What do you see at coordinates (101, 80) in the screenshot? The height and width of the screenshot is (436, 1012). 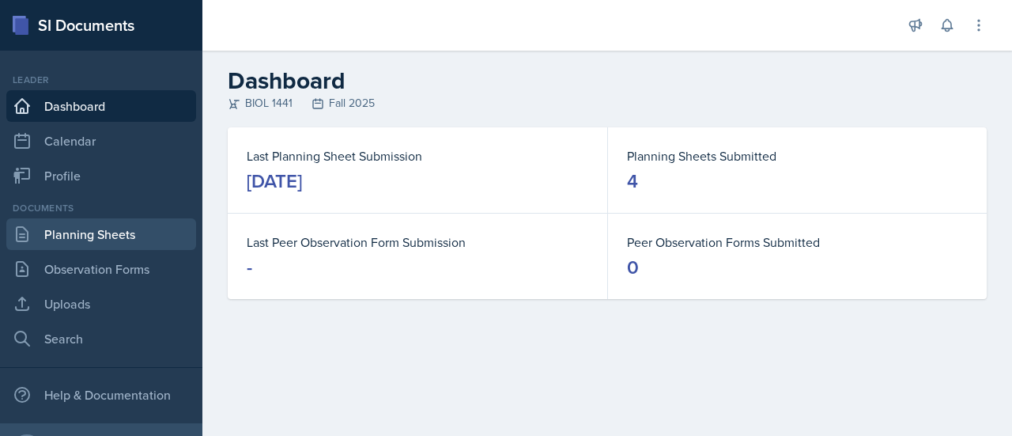 I see `div: Leader` at bounding box center [101, 80].